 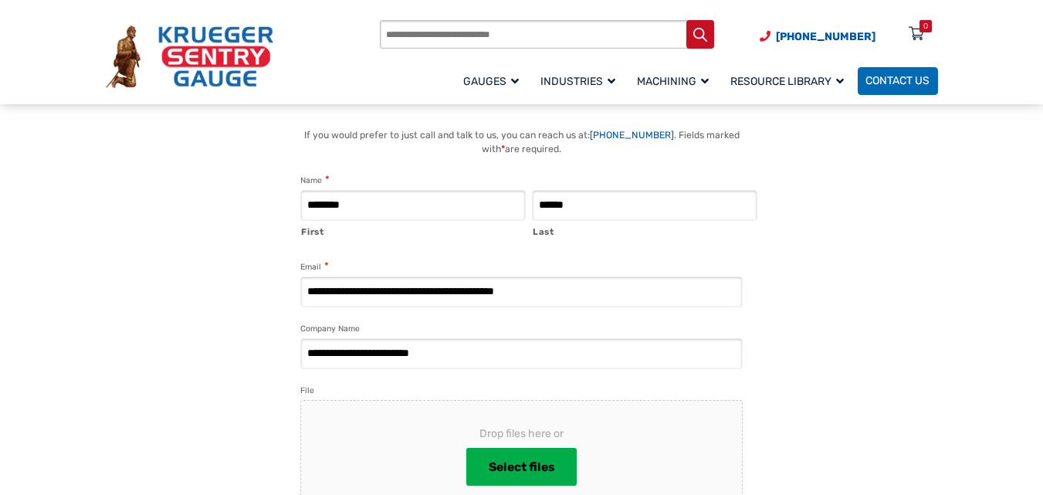 What do you see at coordinates (676, 80) in the screenshot?
I see `a: Machining` at bounding box center [676, 80].